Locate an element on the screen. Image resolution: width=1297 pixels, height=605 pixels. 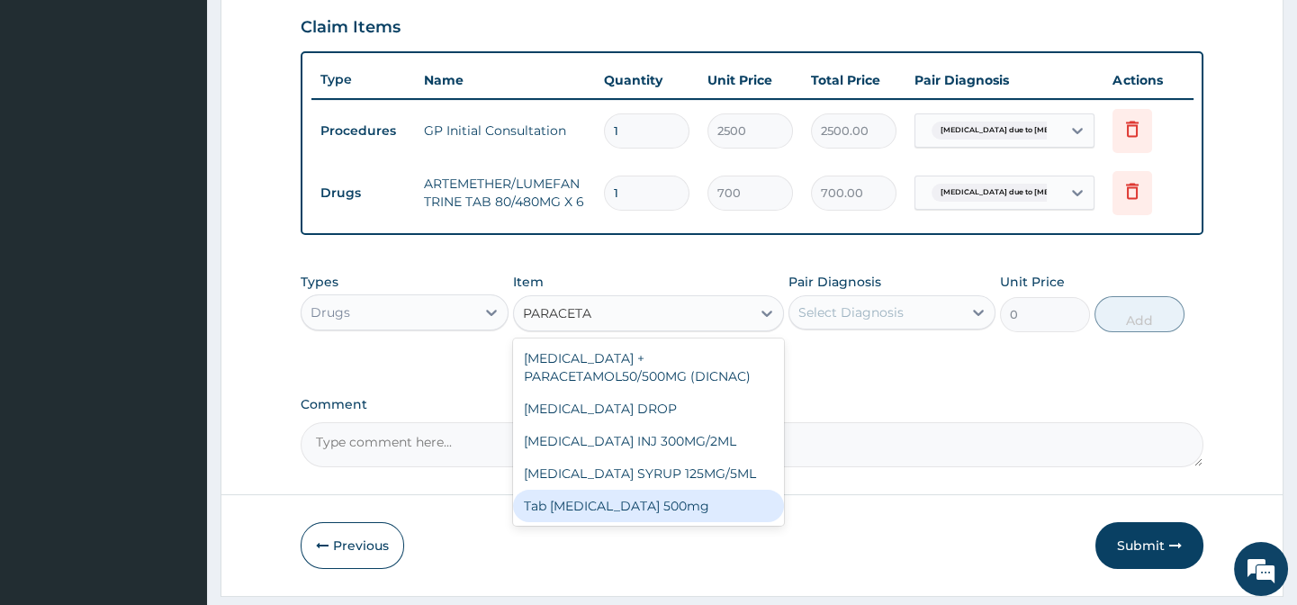
label: Unit Price is located at coordinates (1033, 282).